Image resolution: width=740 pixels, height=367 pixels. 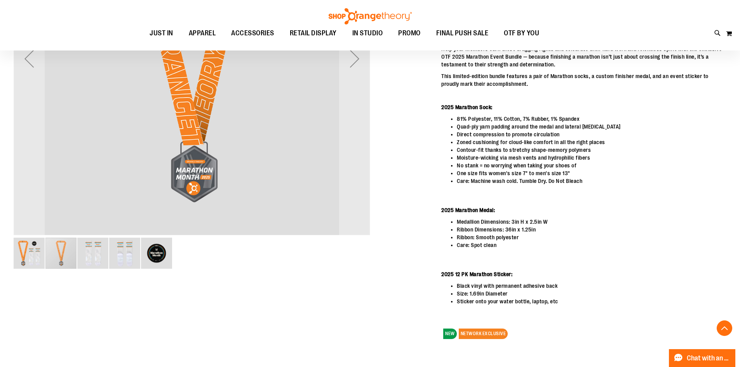 What do you see at coordinates (592, 245) in the screenshot?
I see `li: Care: Spot clean` at bounding box center [592, 245].